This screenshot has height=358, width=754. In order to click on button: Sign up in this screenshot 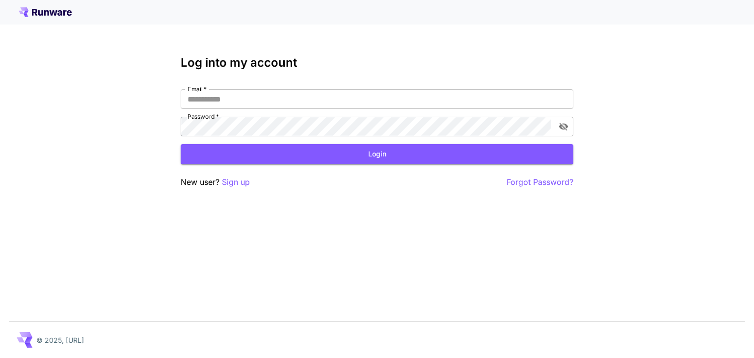, I will do `click(236, 182)`.